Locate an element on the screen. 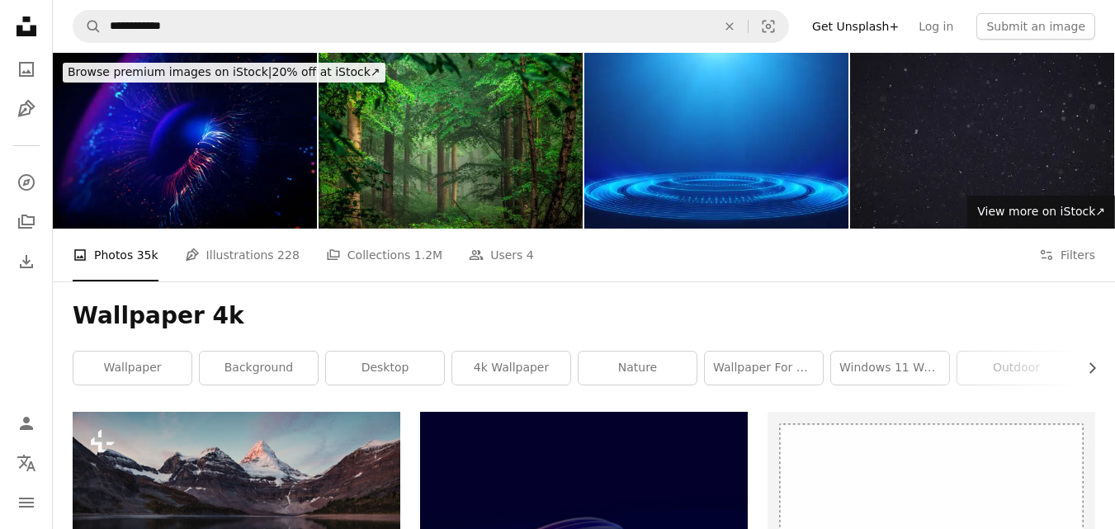 The image size is (1115, 529). span: 20% off at iStock ↗ is located at coordinates (224, 72).